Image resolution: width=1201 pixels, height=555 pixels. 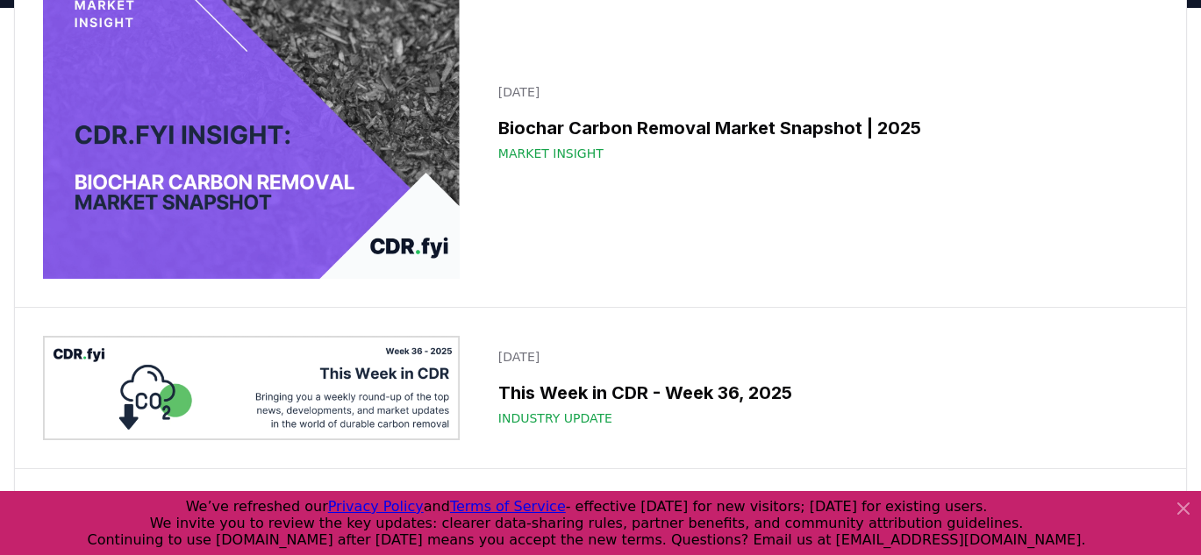 I want to click on h3: Biochar Carbon Removal Market Snapshot | 2025, so click(x=823, y=128).